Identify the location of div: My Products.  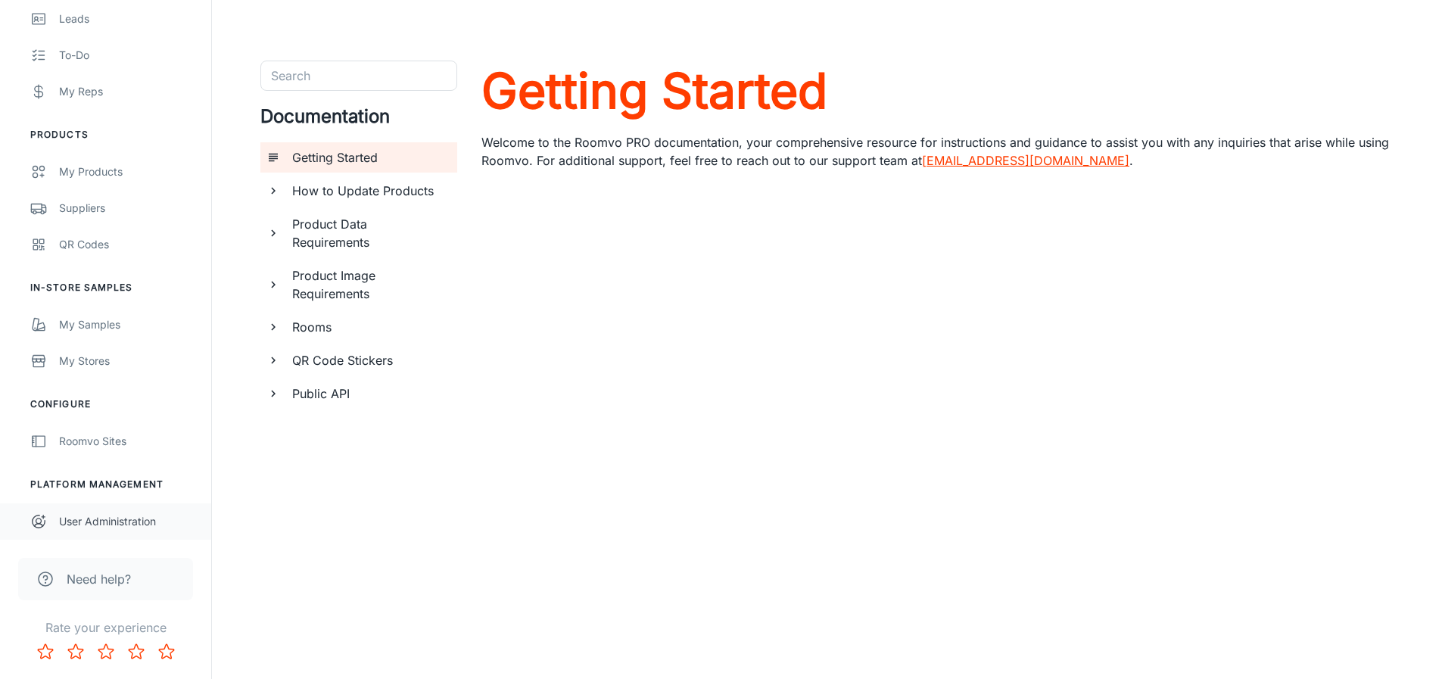
(127, 172).